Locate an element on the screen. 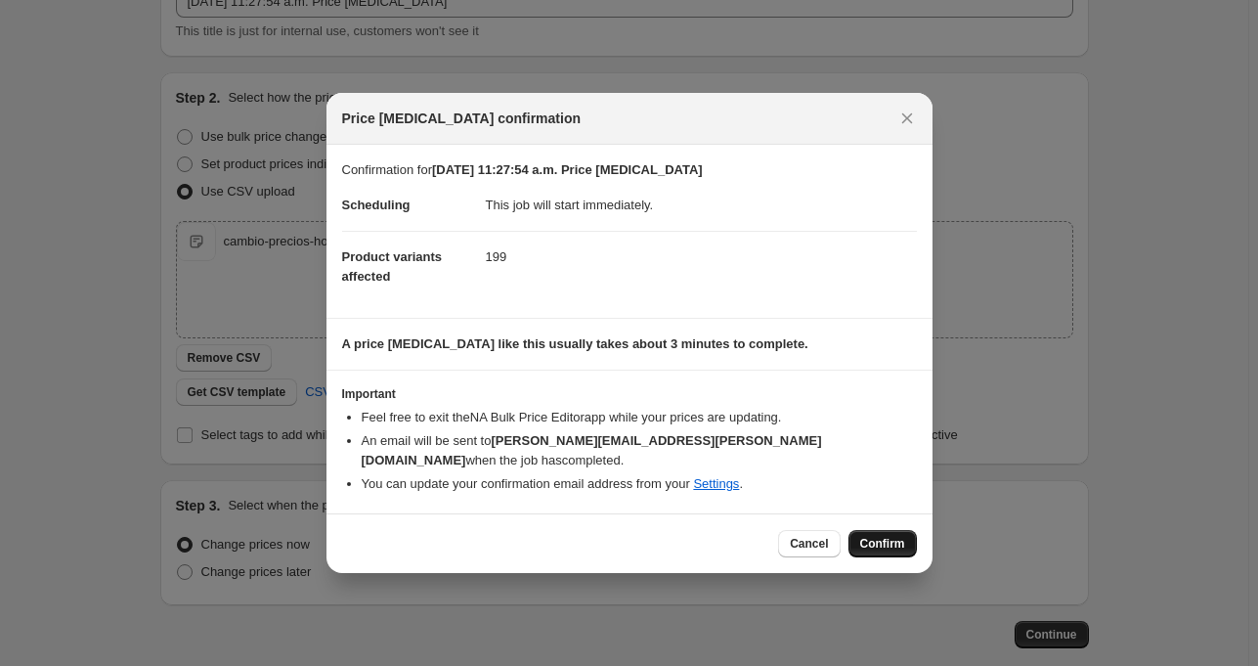 This screenshot has width=1258, height=666. span: Cancel is located at coordinates (808, 543).